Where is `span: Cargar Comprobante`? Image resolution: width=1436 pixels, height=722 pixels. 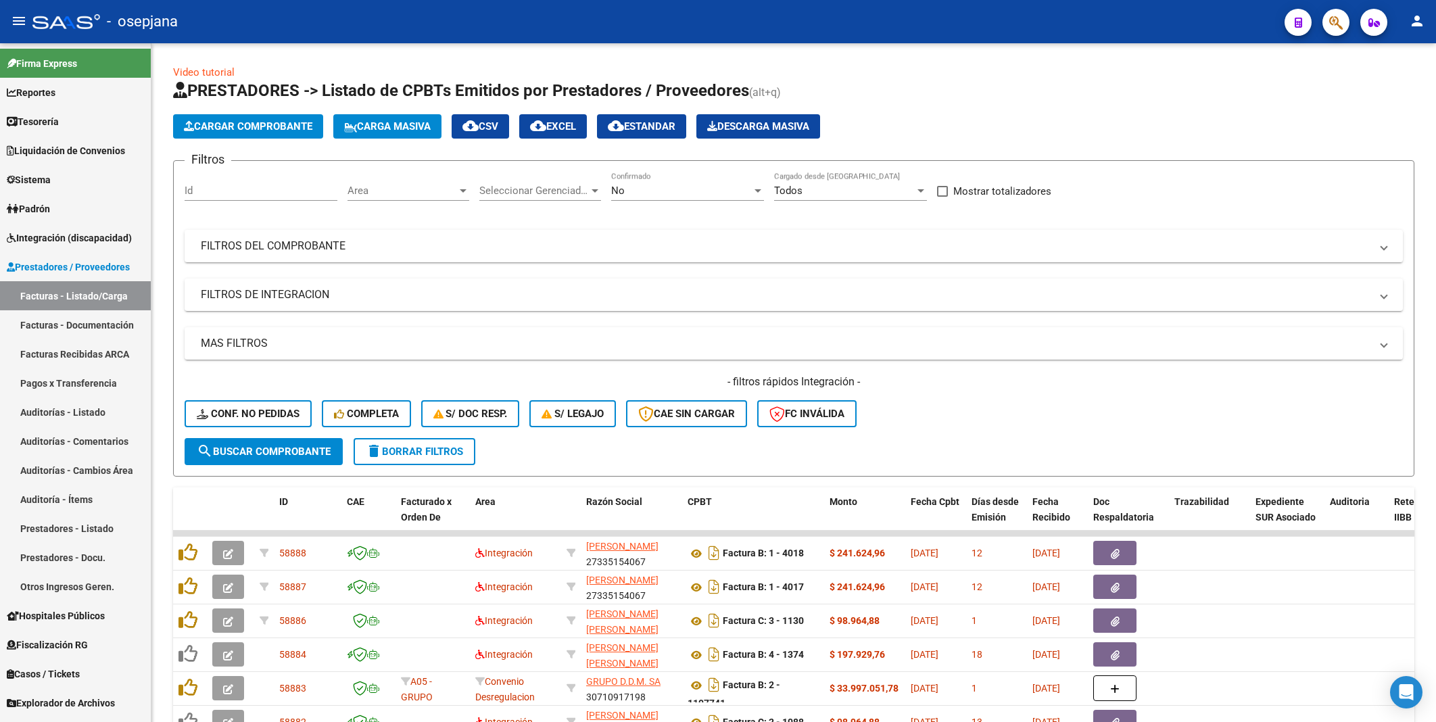
span: Cargar Comprobante is located at coordinates (248, 126).